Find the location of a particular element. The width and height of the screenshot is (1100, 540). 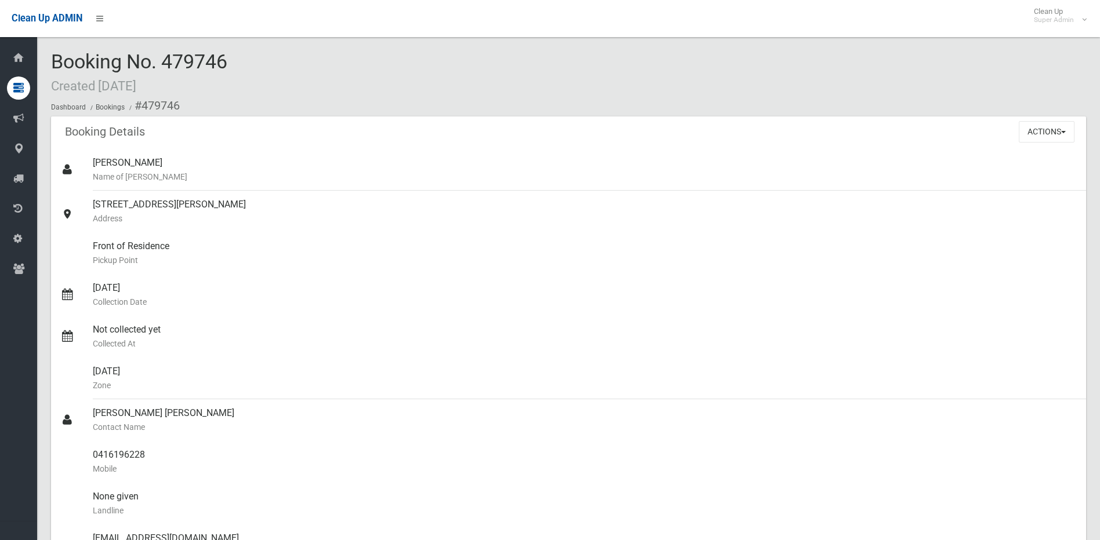

small: Super Admin is located at coordinates (1053, 20).